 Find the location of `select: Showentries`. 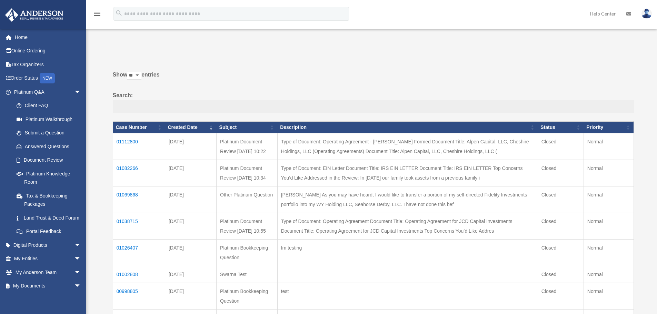

select: Showentries is located at coordinates (134, 75).